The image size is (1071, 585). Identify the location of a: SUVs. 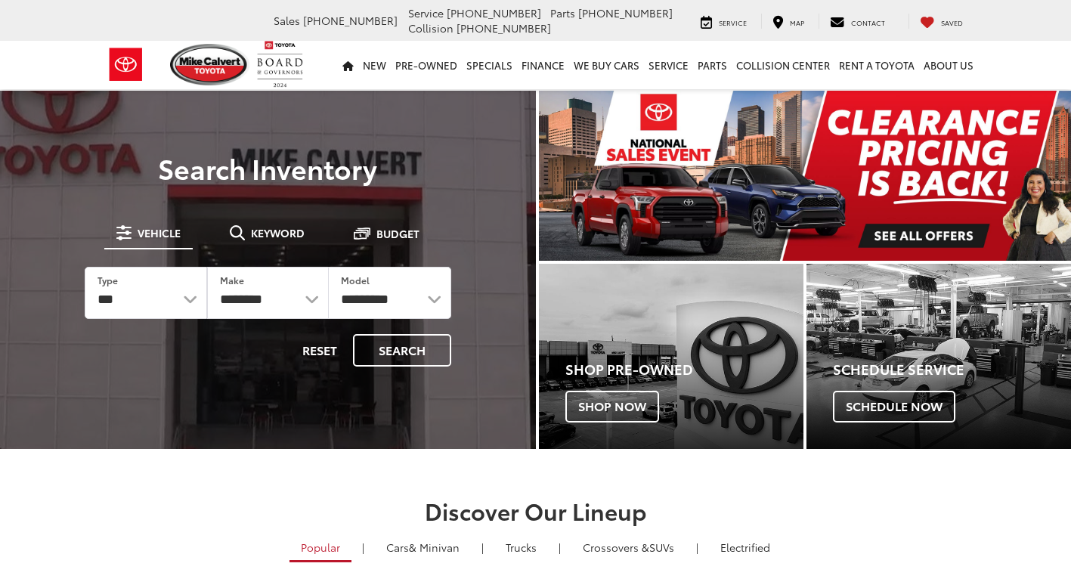
(628, 547).